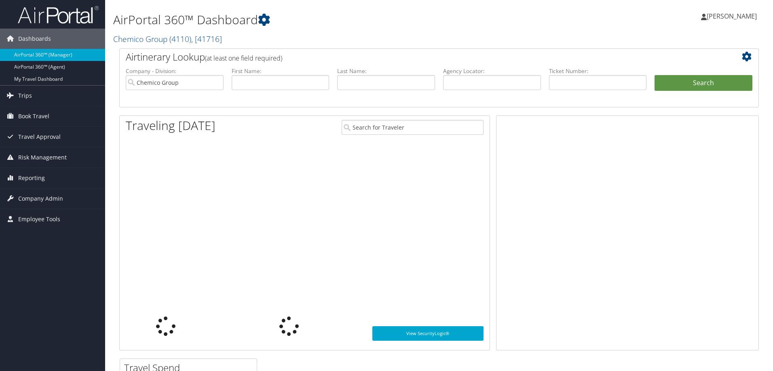  Describe the element at coordinates (427, 334) in the screenshot. I see `a: View SecurityLogic®` at that location.